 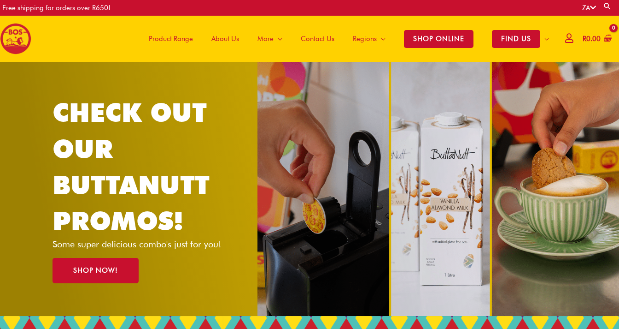 I want to click on span: More, so click(x=265, y=39).